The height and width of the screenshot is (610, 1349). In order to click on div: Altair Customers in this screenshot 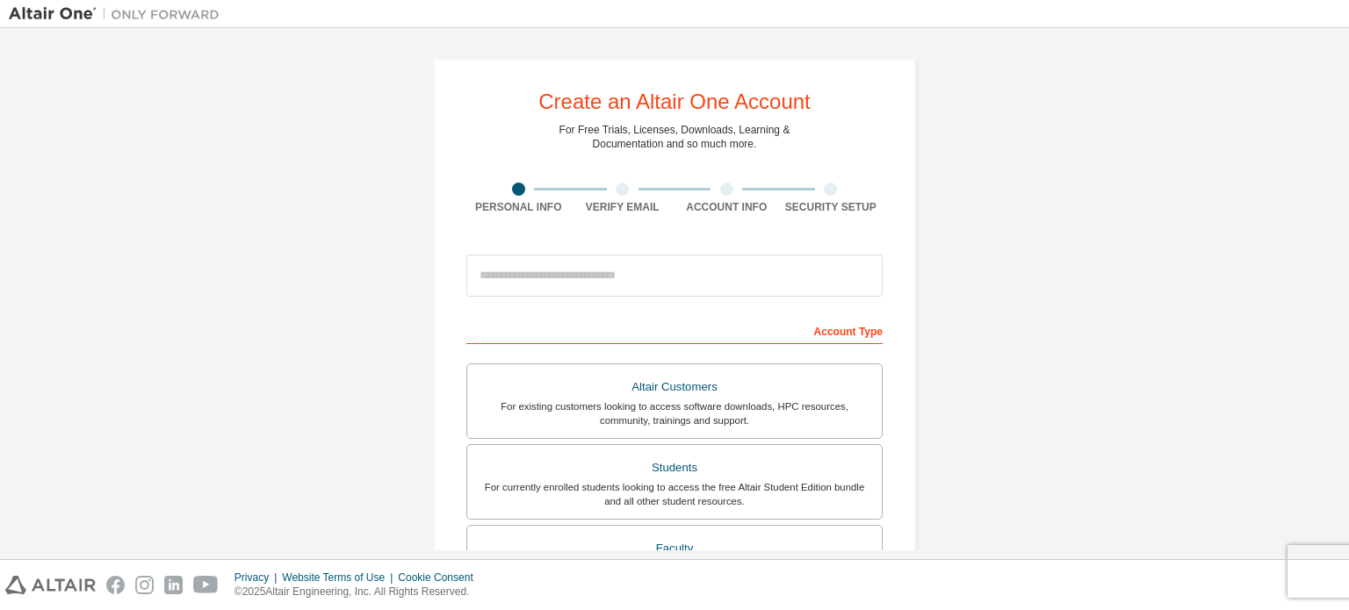, I will do `click(675, 387)`.